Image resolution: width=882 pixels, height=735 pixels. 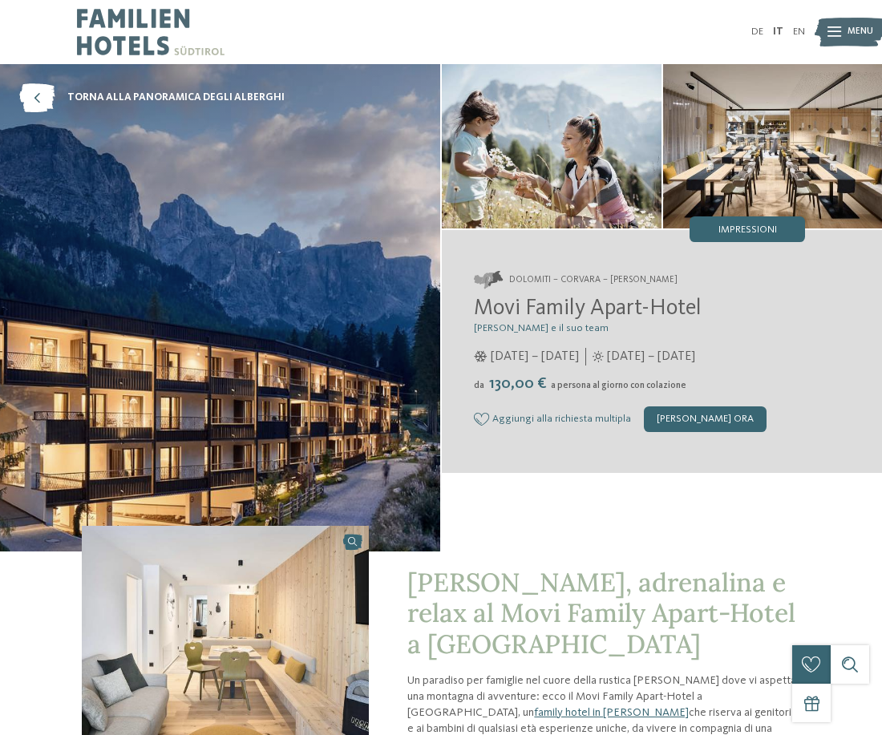 What do you see at coordinates (860, 32) in the screenshot?
I see `span: Menu` at bounding box center [860, 32].